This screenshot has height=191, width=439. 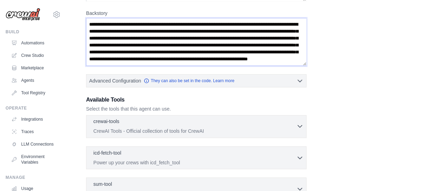 I want to click on div: Operate, so click(x=33, y=108).